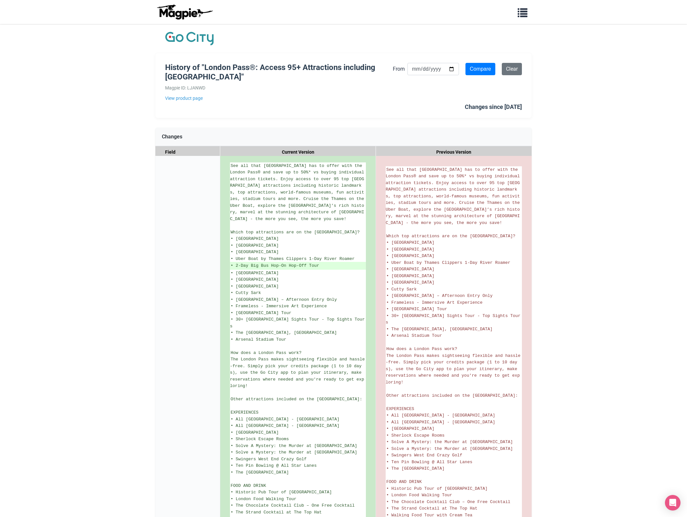 This screenshot has width=687, height=517. Describe the element at coordinates (189, 39) in the screenshot. I see `img: Company Logo` at that location.